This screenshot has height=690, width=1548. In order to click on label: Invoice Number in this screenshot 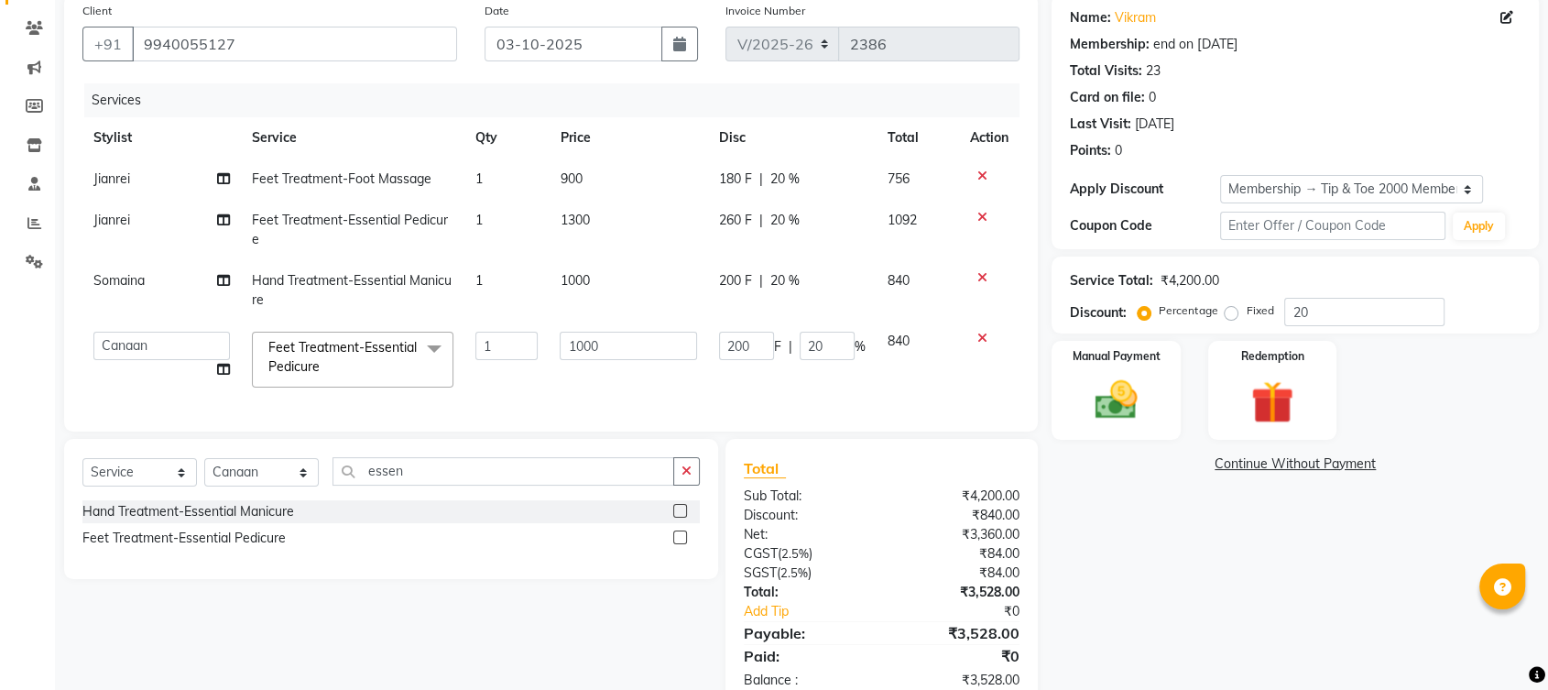, I will do `click(765, 11)`.